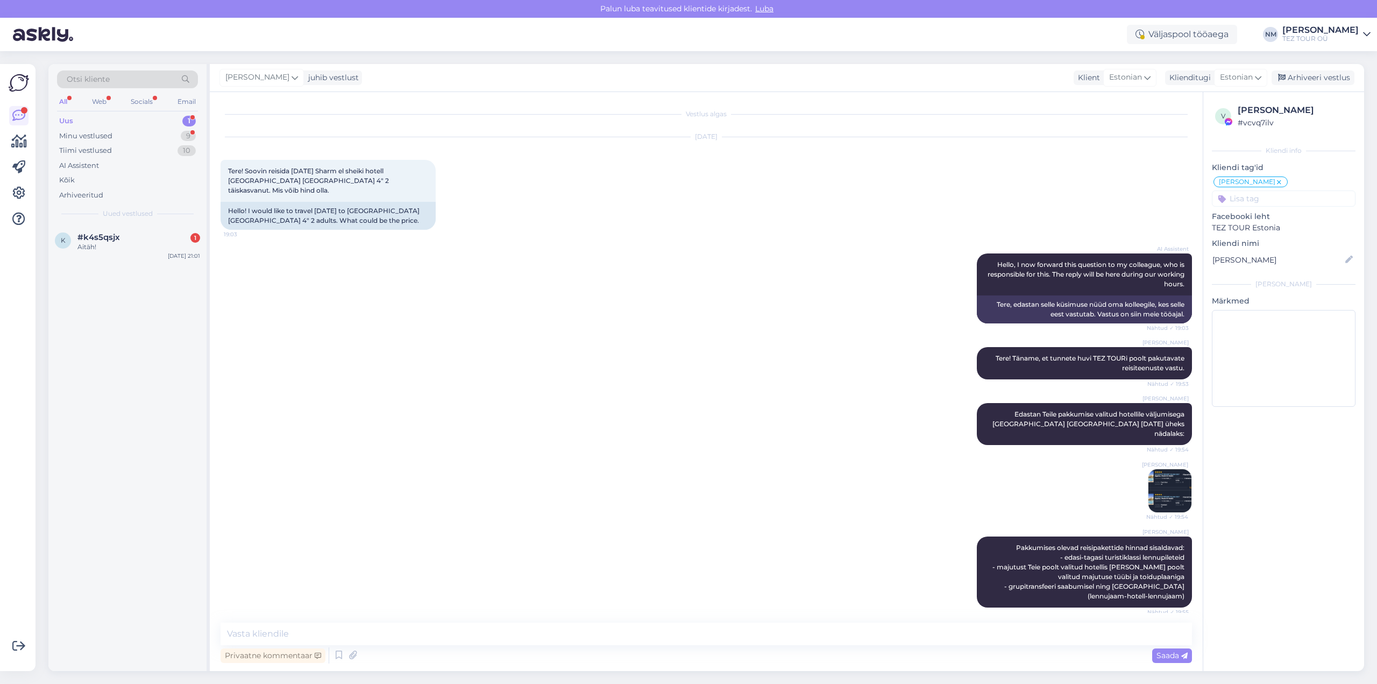  I want to click on div: Klient, so click(1087, 77).